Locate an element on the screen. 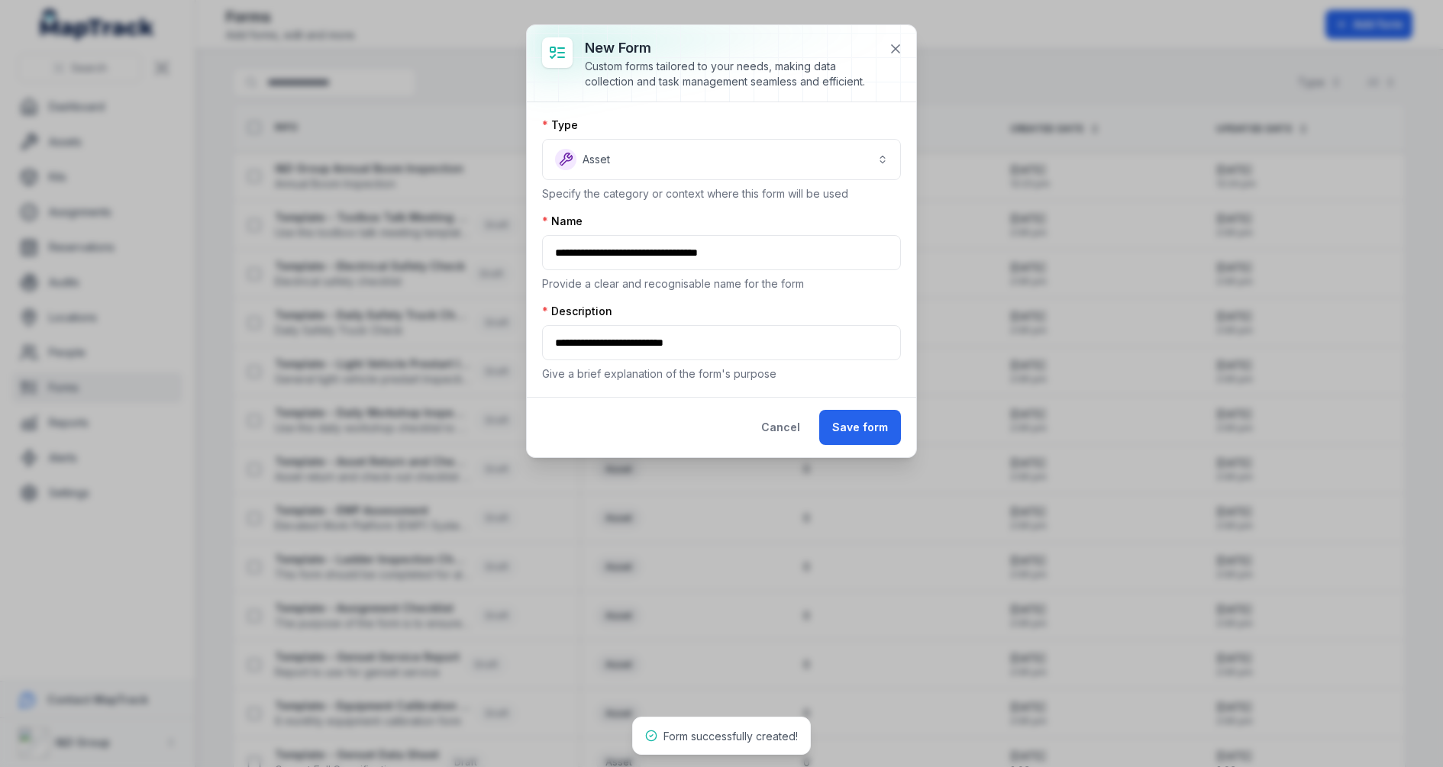 Image resolution: width=1443 pixels, height=767 pixels. p: Give a brief explanation of the form's purpose is located at coordinates (721, 374).